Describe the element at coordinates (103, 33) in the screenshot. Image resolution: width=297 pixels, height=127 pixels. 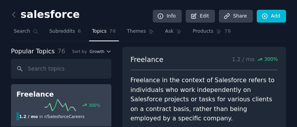
I see `a: Topics76` at that location.